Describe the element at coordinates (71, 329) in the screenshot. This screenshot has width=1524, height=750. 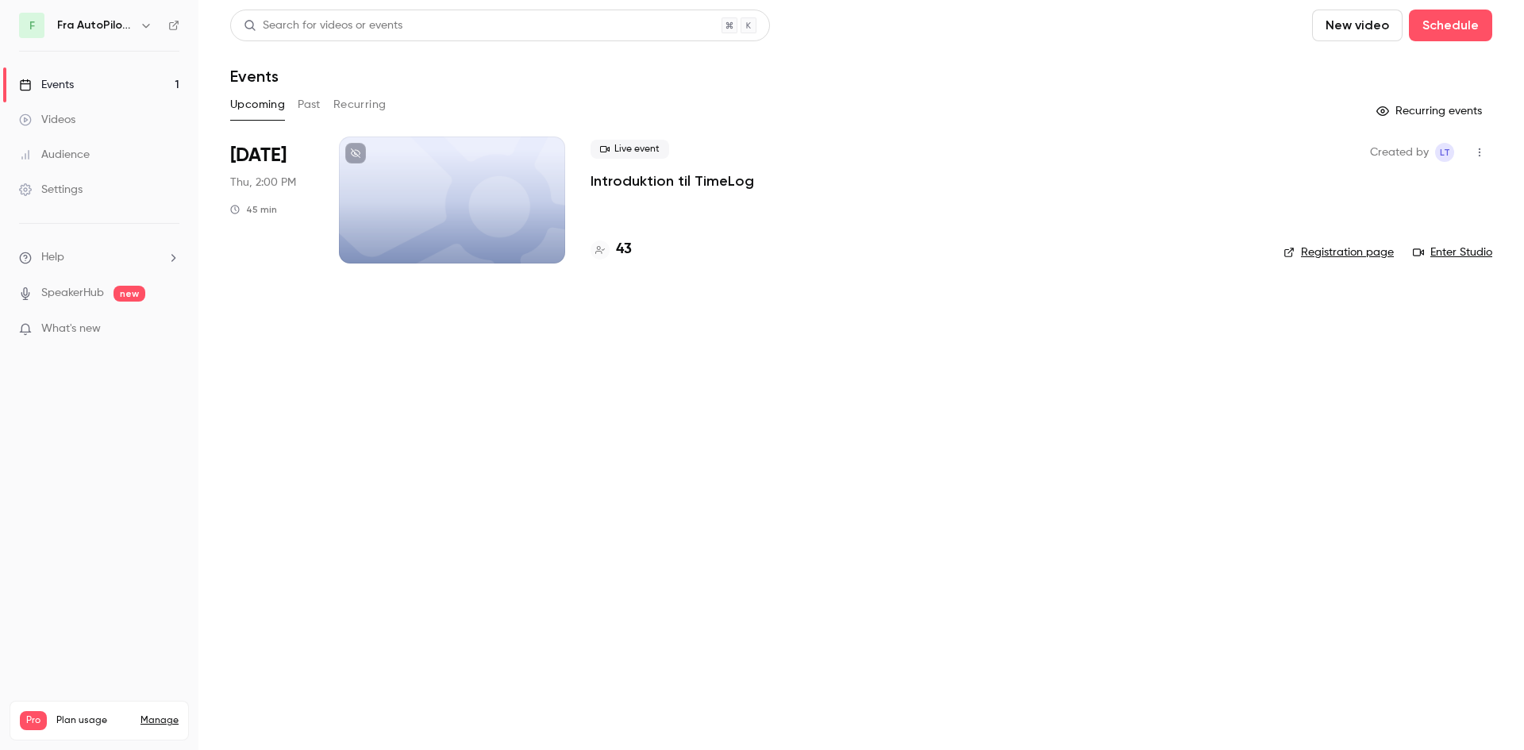
I see `span: What's new` at that location.